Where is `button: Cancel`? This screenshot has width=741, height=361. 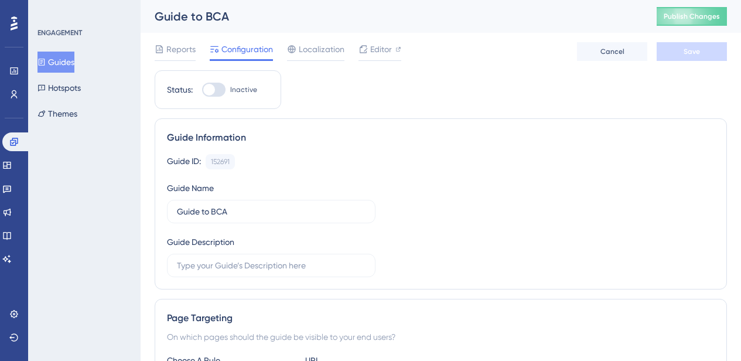
button: Cancel is located at coordinates (612, 52).